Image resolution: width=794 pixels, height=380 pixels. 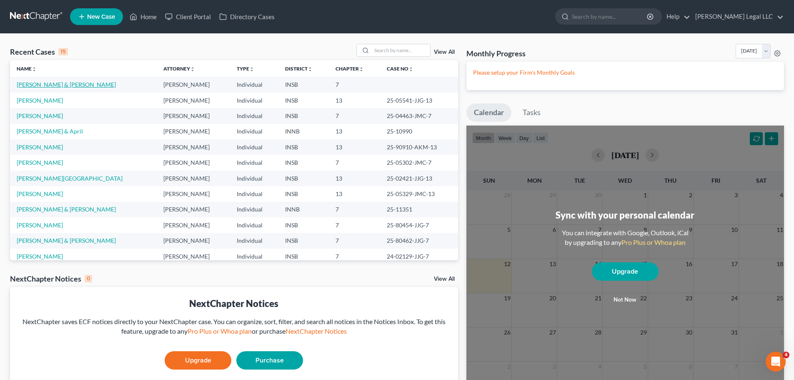 What do you see at coordinates (625, 300) in the screenshot?
I see `button: Not now` at bounding box center [625, 300].